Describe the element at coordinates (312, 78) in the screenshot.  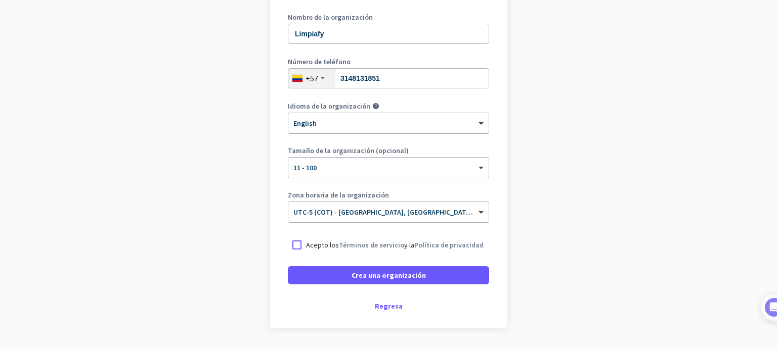
I see `div: +57` at that location.